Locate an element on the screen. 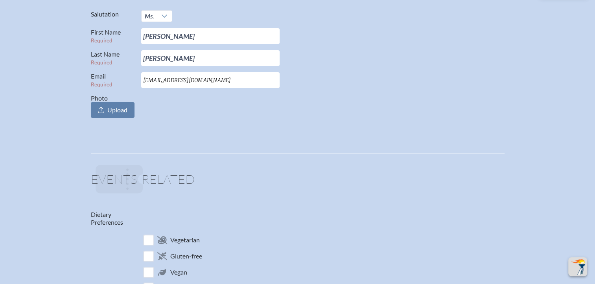 The image size is (595, 284). label: Email is located at coordinates (113, 80).